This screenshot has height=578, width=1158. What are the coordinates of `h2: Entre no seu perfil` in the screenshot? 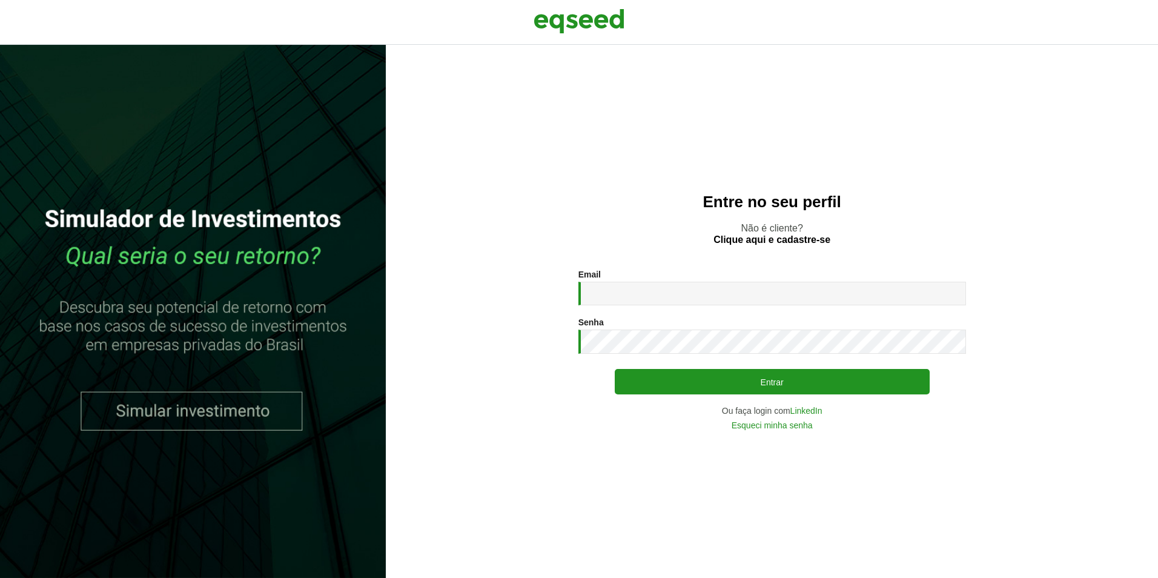 It's located at (772, 202).